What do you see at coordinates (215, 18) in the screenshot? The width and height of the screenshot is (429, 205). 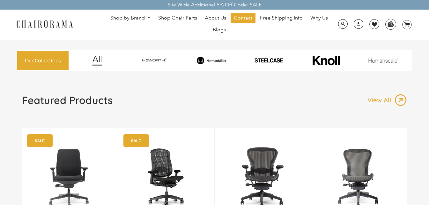 I see `span: About Us` at bounding box center [215, 18].